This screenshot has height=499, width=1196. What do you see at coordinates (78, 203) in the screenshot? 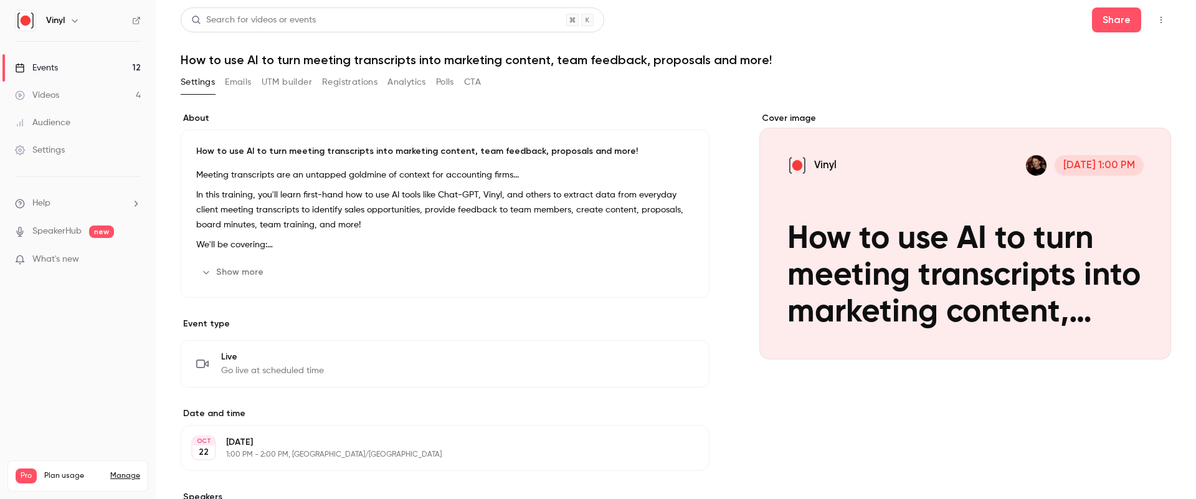
I see `li: help-dropdown-opener` at bounding box center [78, 203].